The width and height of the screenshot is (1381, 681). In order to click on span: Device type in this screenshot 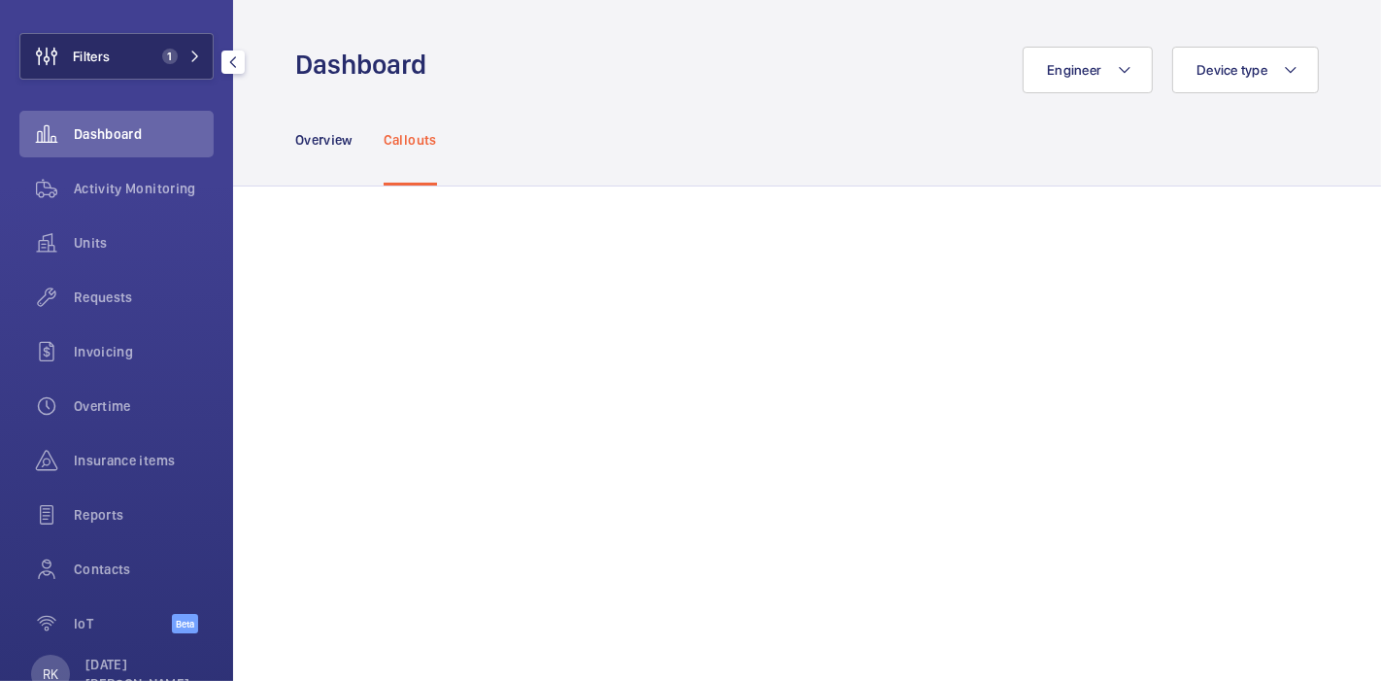, I will do `click(1231, 70)`.